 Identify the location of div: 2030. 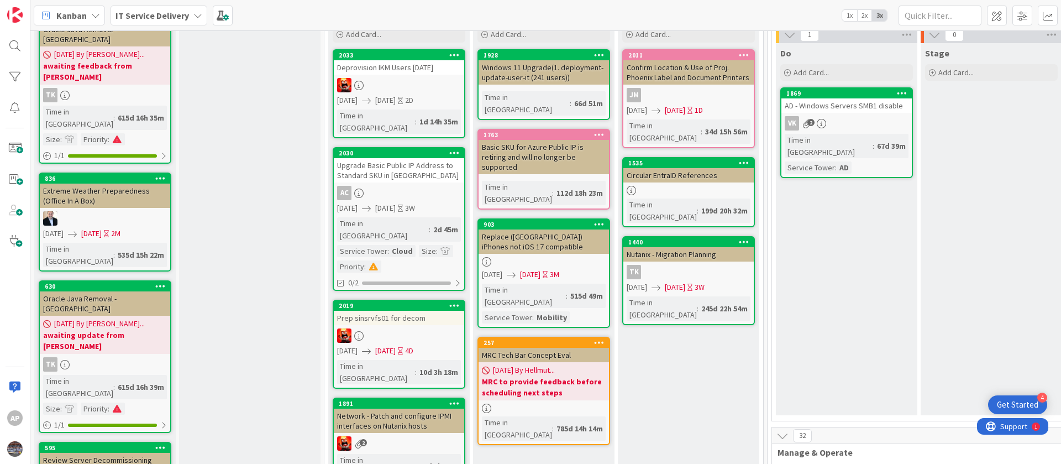
(401, 153).